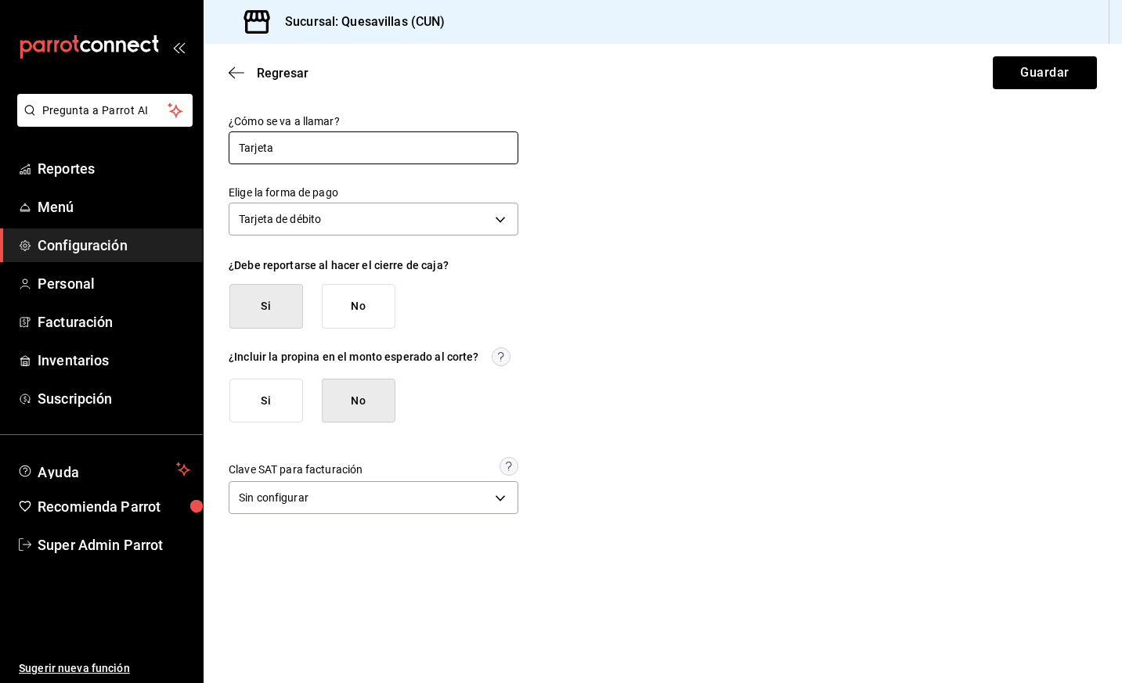 The width and height of the screenshot is (1122, 683). What do you see at coordinates (113, 168) in the screenshot?
I see `span: Reportes` at bounding box center [113, 168].